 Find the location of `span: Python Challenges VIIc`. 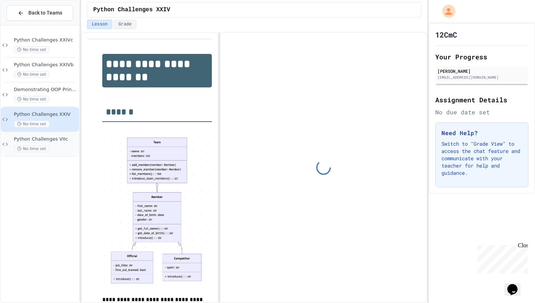

span: Python Challenges VIIc is located at coordinates (46, 139).